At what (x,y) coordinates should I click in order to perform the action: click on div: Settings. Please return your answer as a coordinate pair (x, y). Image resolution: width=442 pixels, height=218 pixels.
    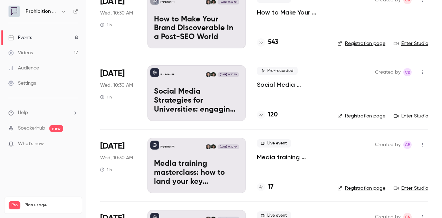
    Looking at the image, I should click on (22, 83).